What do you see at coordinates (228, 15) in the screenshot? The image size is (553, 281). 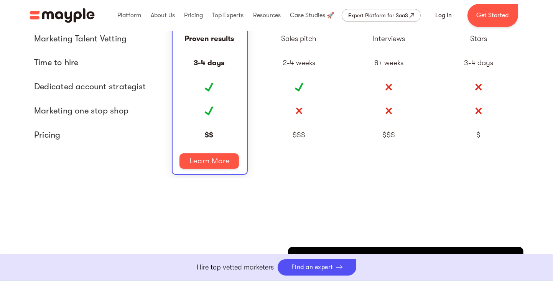 I see `div: Top Experts` at bounding box center [228, 15].